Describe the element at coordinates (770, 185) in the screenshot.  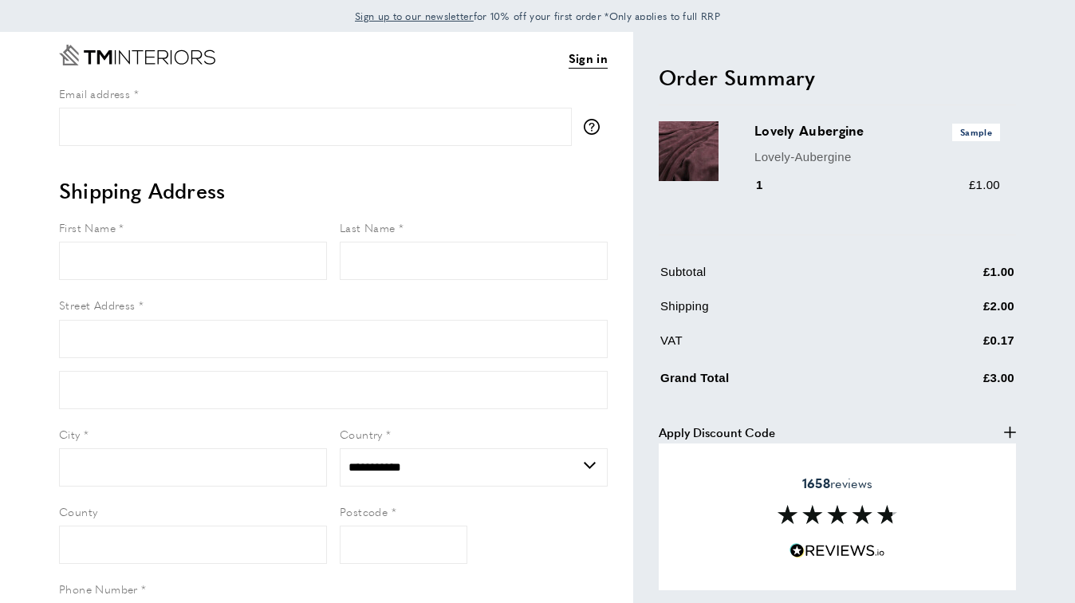
I see `div: 1` at that location.